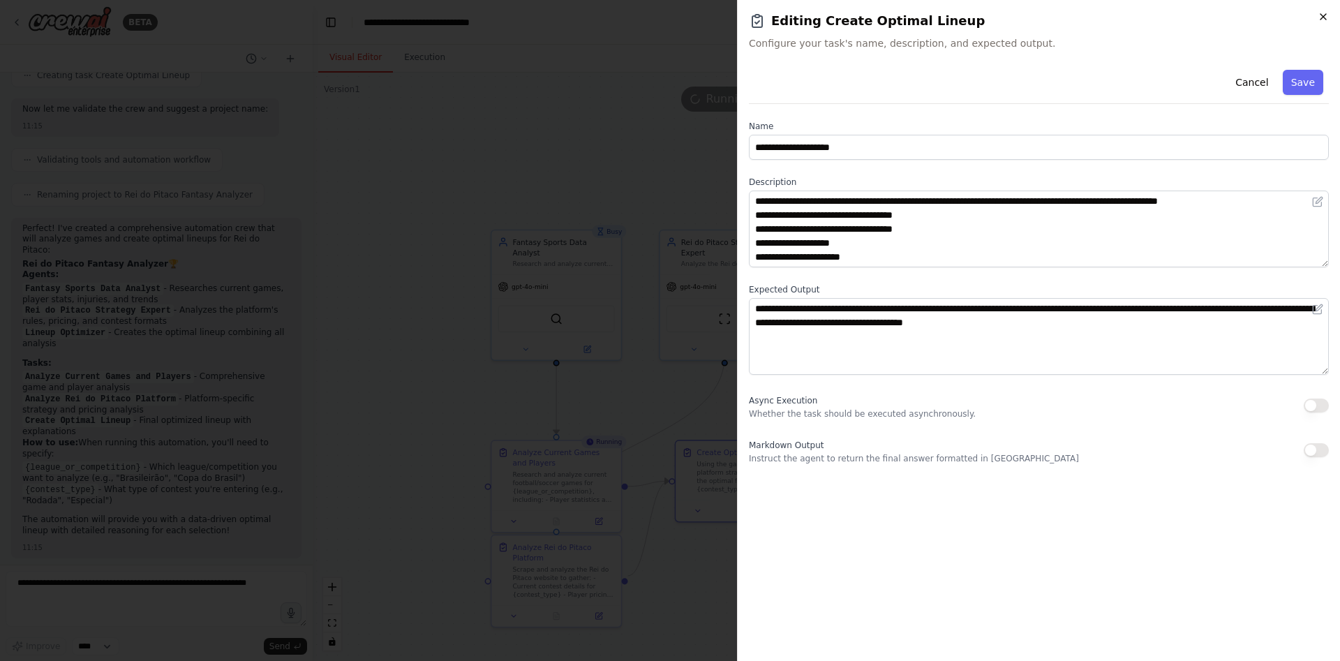  Describe the element at coordinates (1038, 21) in the screenshot. I see `h2: Editing Create Optimal Lineup` at that location.